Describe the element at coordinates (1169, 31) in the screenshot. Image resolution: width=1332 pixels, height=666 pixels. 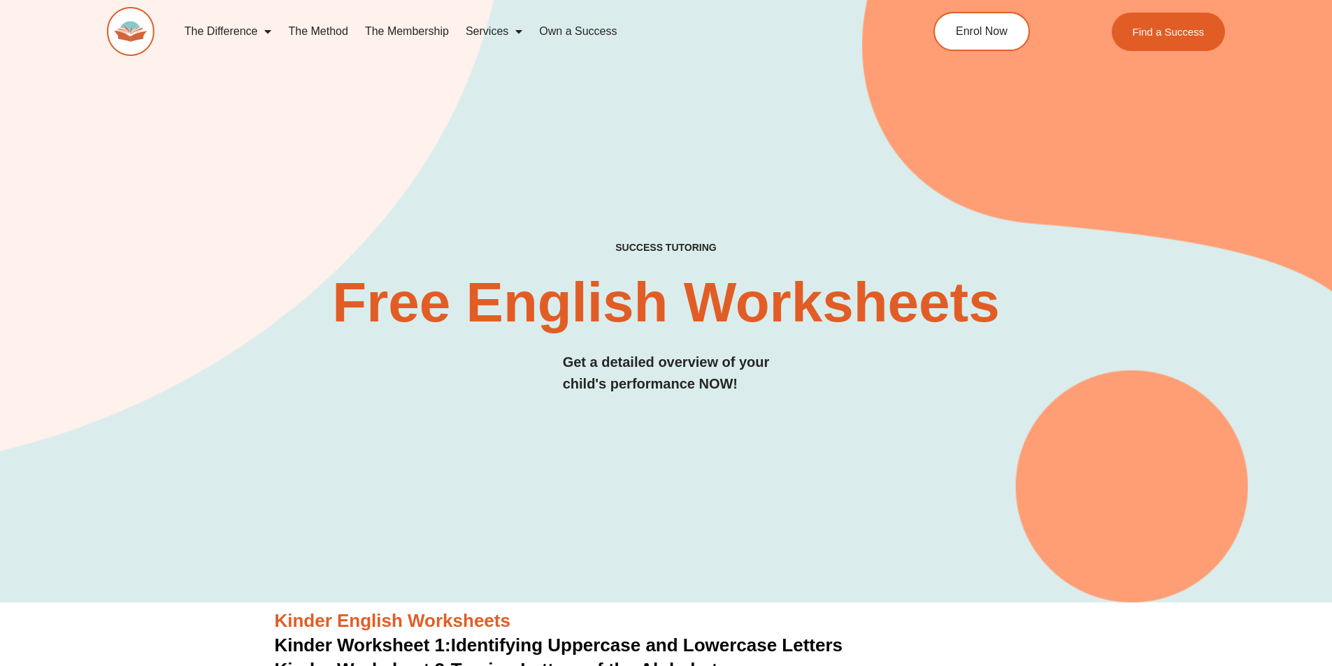
I see `span: Find a Success` at that location.